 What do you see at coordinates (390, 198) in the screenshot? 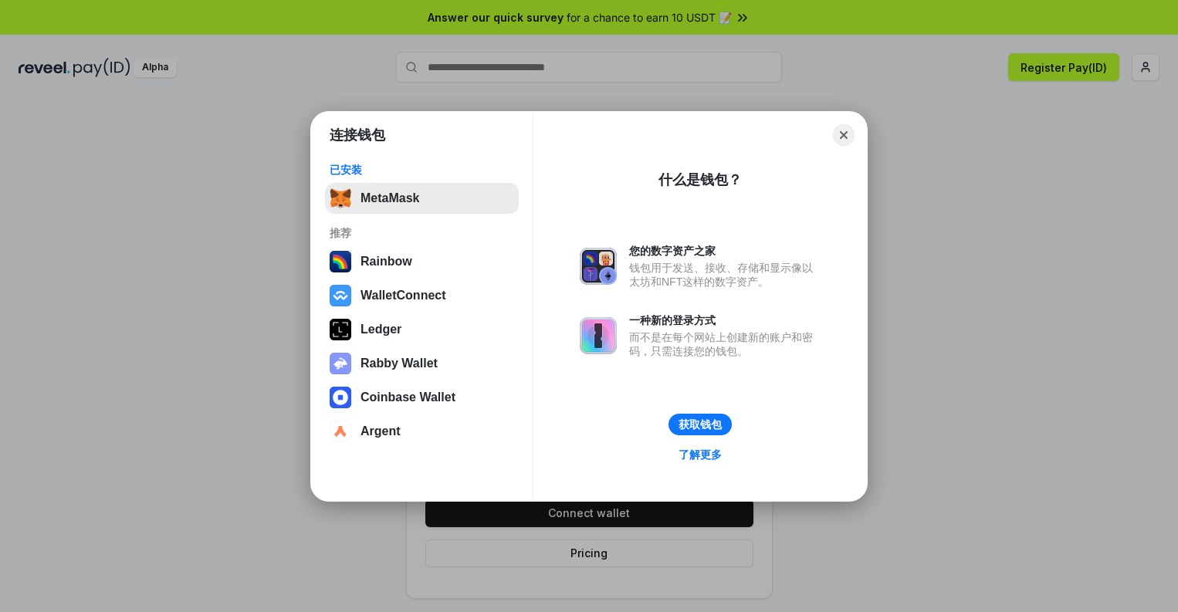
I see `div: MetaMask` at bounding box center [390, 198].